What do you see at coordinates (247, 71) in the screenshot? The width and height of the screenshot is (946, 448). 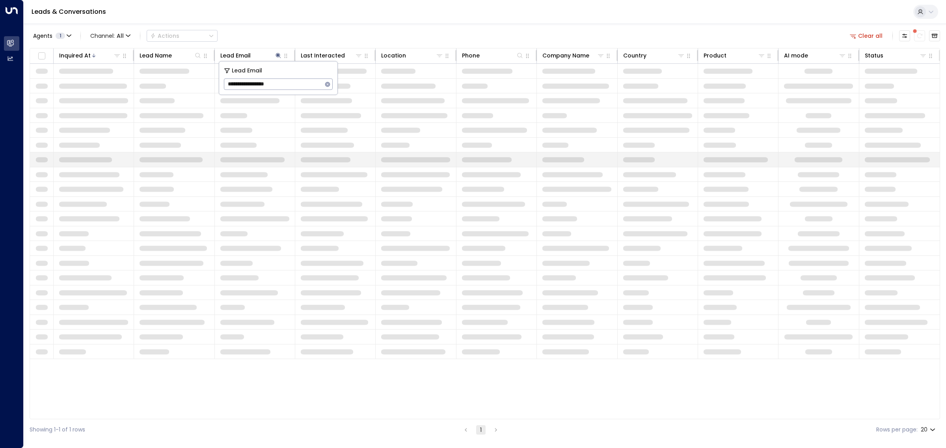 I see `span: Lead Email` at bounding box center [247, 71].